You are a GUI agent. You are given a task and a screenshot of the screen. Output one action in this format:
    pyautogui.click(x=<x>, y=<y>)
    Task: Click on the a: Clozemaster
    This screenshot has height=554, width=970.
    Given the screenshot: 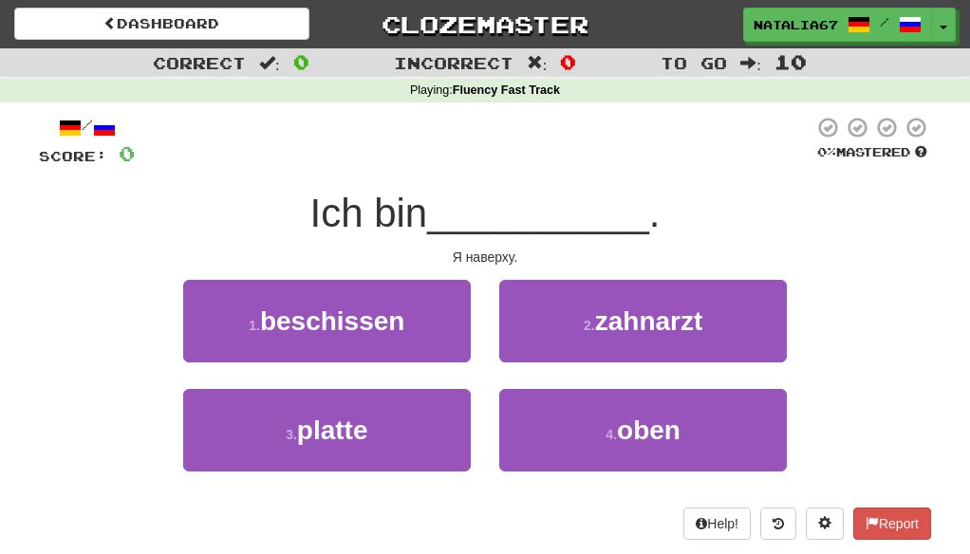 What is the action you would take?
    pyautogui.click(x=485, y=24)
    